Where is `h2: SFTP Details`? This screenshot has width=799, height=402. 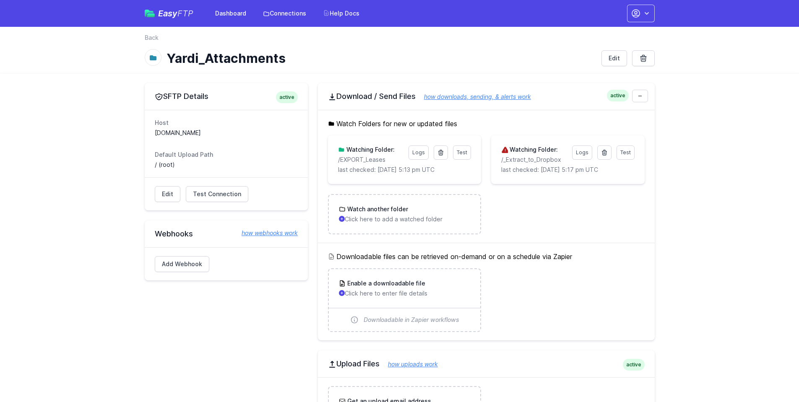
h2: SFTP Details is located at coordinates (226, 97).